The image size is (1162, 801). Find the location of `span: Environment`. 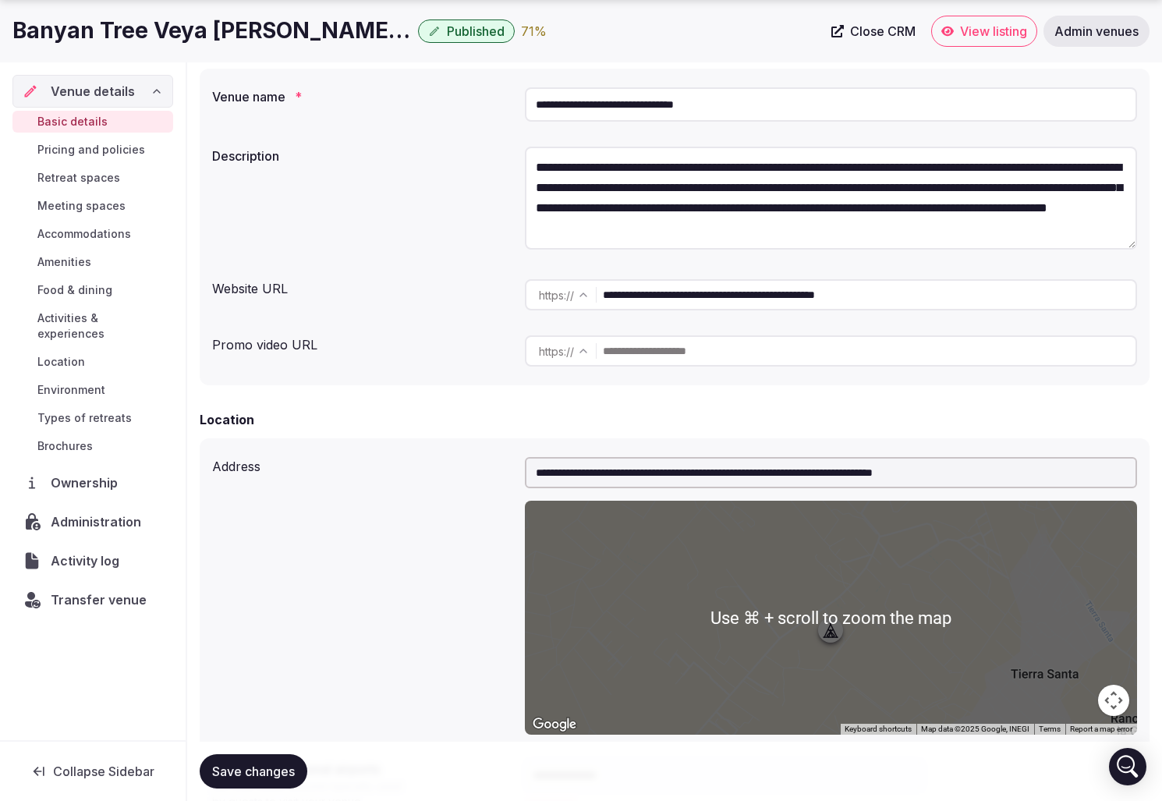

span: Environment is located at coordinates (71, 390).